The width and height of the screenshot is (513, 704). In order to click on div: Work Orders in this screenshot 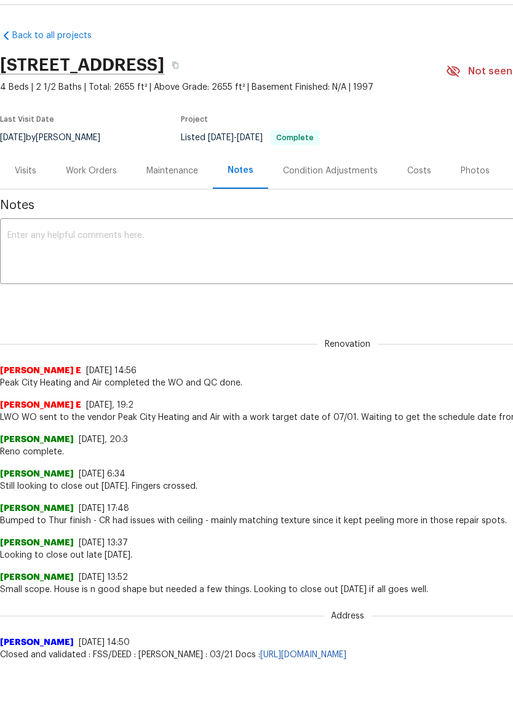, I will do `click(91, 172)`.